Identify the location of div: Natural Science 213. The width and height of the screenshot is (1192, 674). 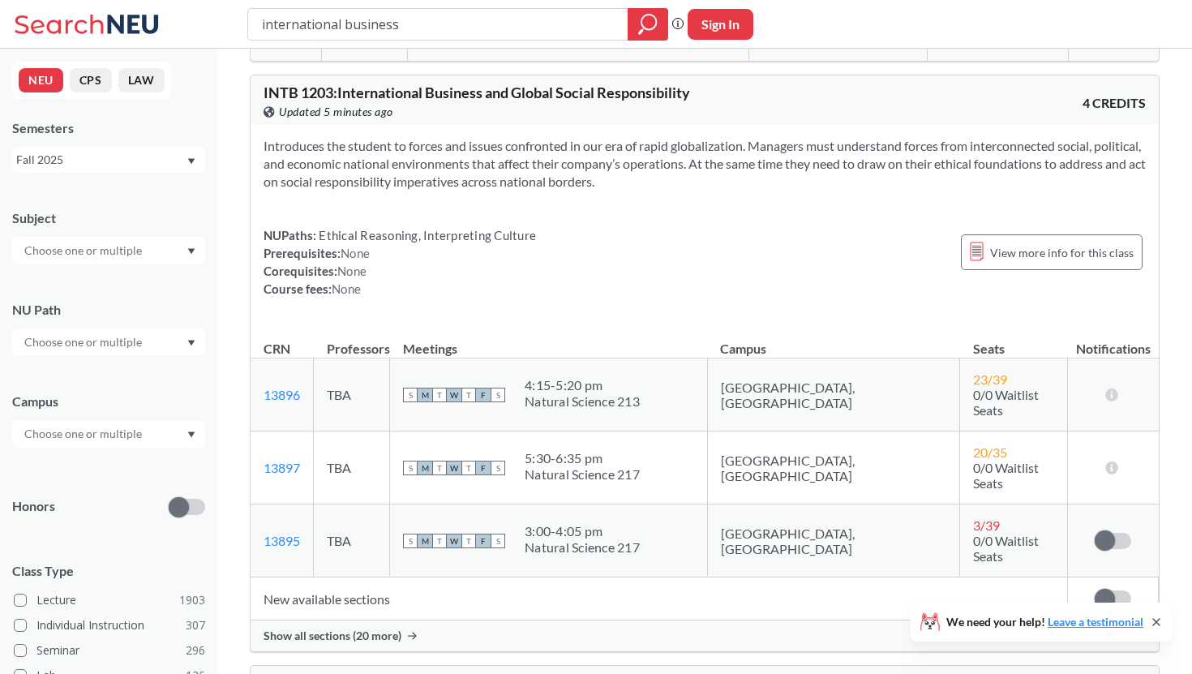
(582, 401).